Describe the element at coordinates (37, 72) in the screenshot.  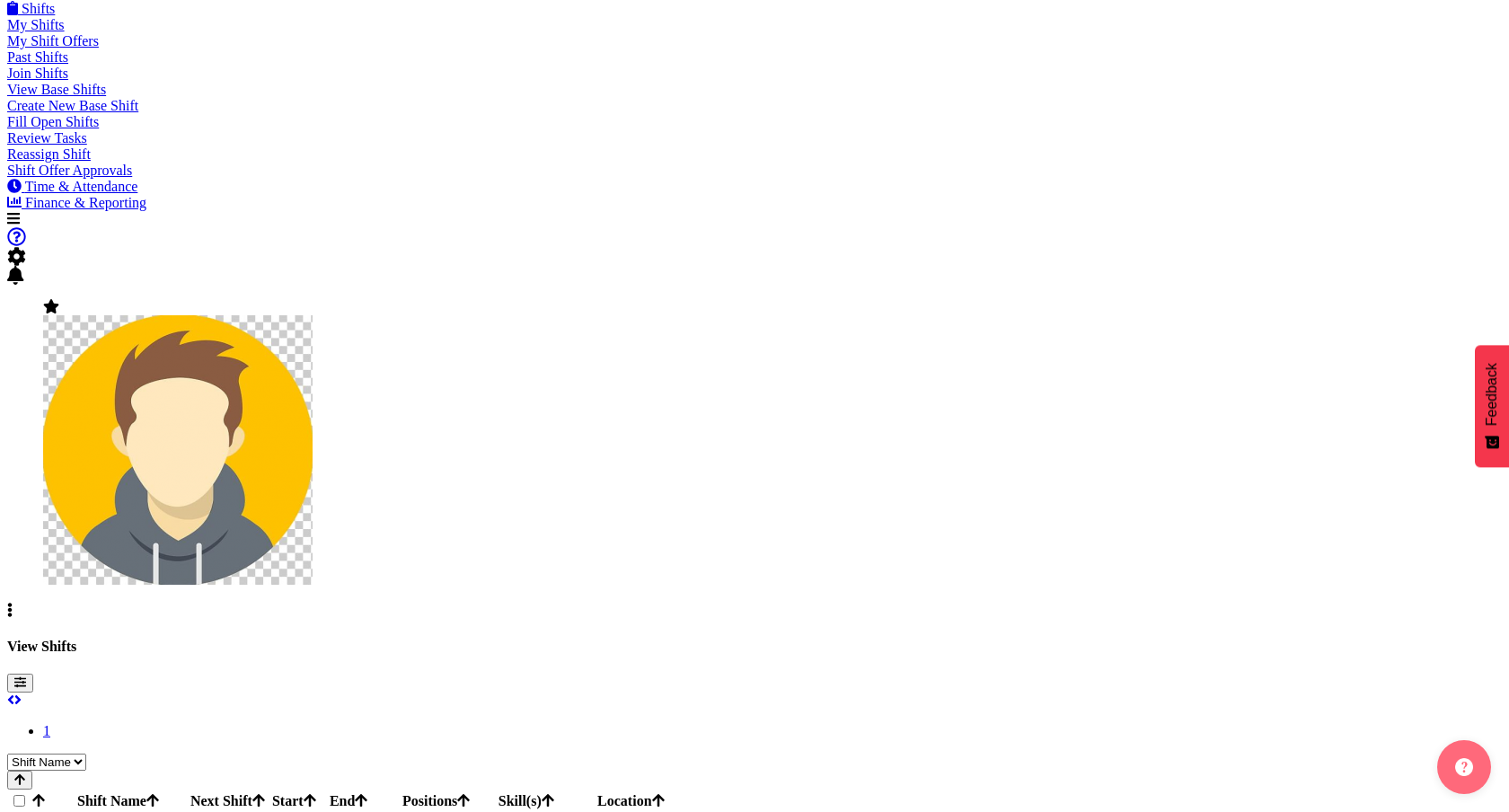
I see `span: Join Shifts` at that location.